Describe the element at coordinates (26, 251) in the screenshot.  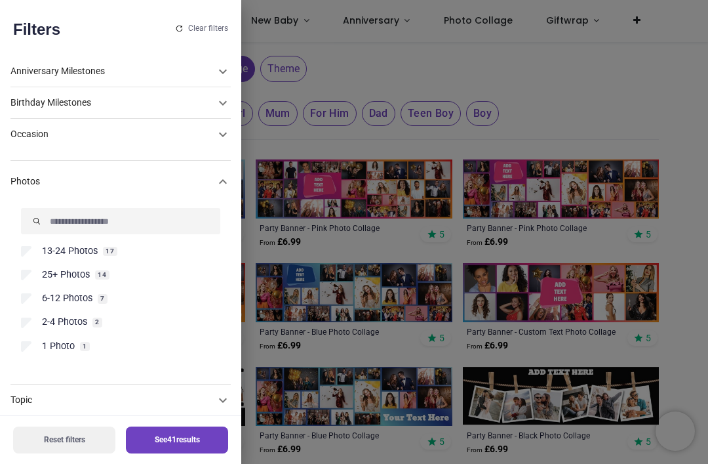
I see `input: 13-24 Photos17` at that location.